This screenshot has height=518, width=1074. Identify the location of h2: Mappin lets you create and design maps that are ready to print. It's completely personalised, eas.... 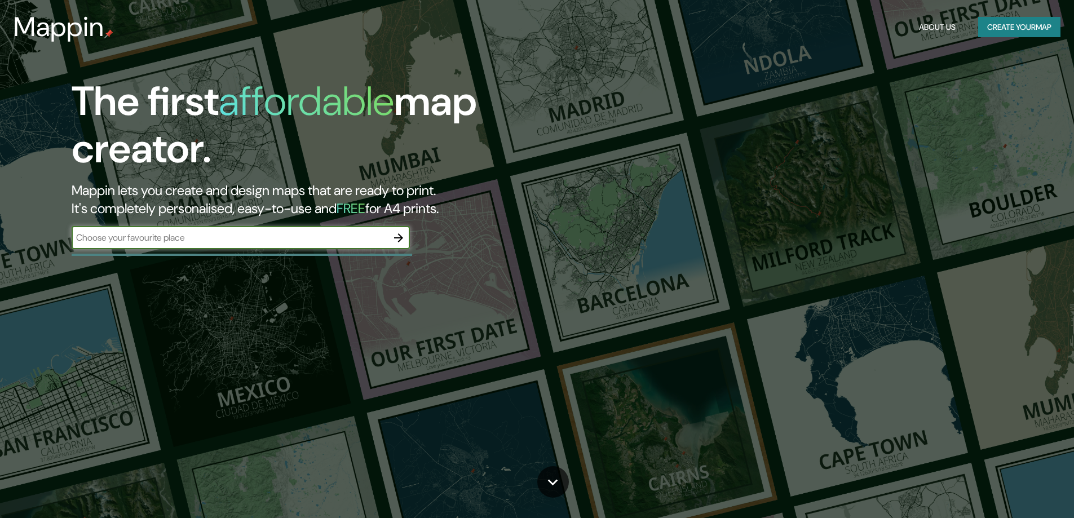
(340, 200).